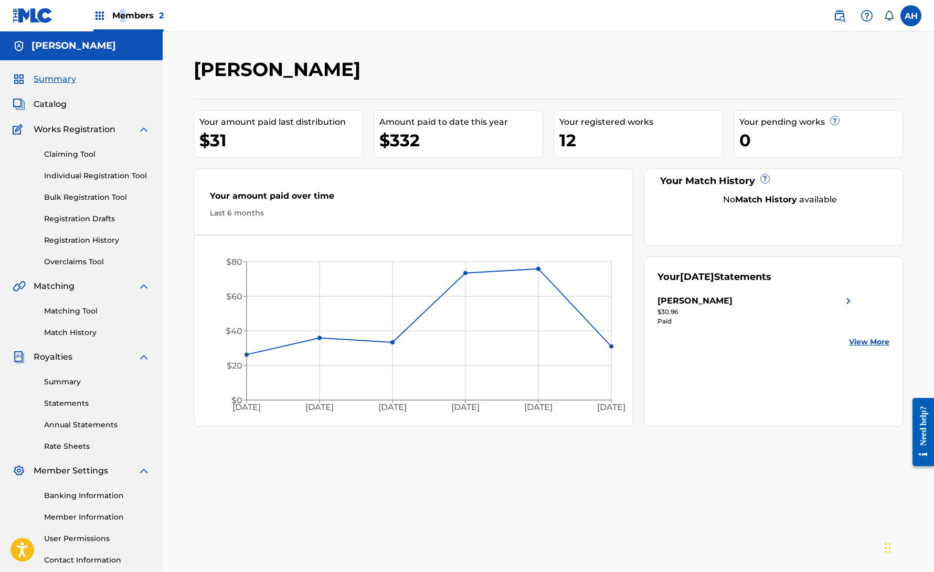 The image size is (934, 572). What do you see at coordinates (97, 403) in the screenshot?
I see `a: Statements` at bounding box center [97, 403].